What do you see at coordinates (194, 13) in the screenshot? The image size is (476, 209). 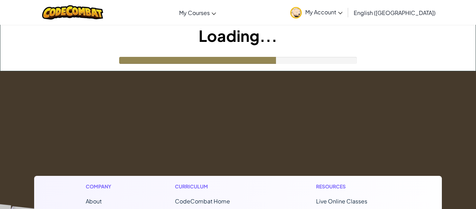 I see `span: My Courses` at bounding box center [194, 13].